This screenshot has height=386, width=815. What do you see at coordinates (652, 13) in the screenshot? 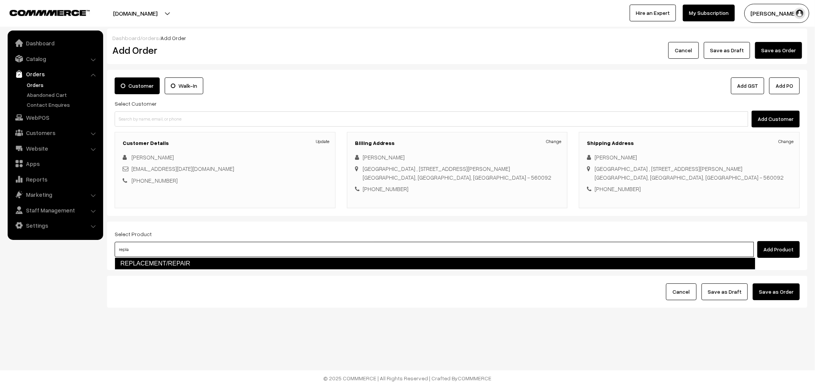
I see `a: Hire an Expert` at bounding box center [652, 13].